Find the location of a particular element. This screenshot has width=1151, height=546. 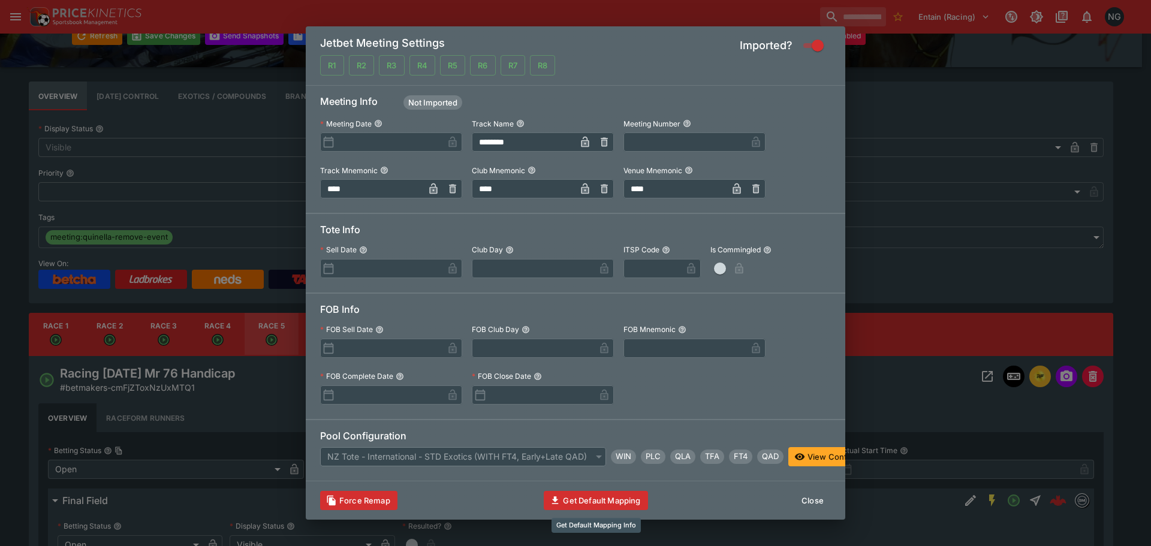

h5: Jetbet Meeting Settings is located at coordinates (382, 46).